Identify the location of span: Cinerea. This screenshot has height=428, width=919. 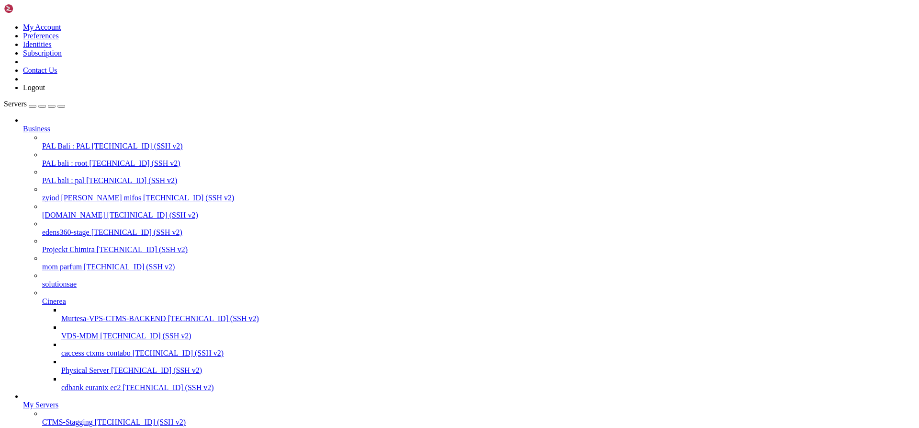
(54, 301).